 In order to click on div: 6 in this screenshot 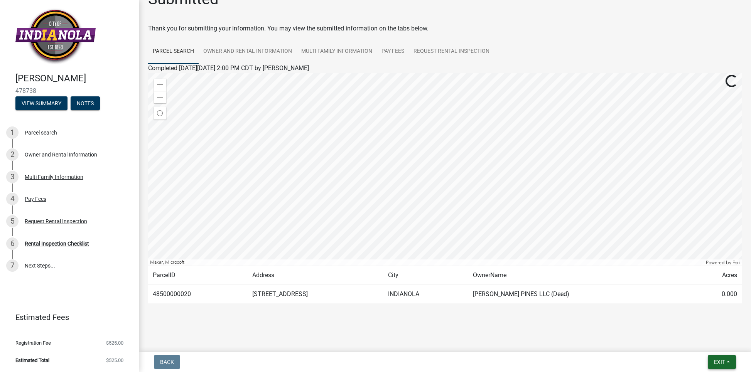, I will do `click(12, 244)`.